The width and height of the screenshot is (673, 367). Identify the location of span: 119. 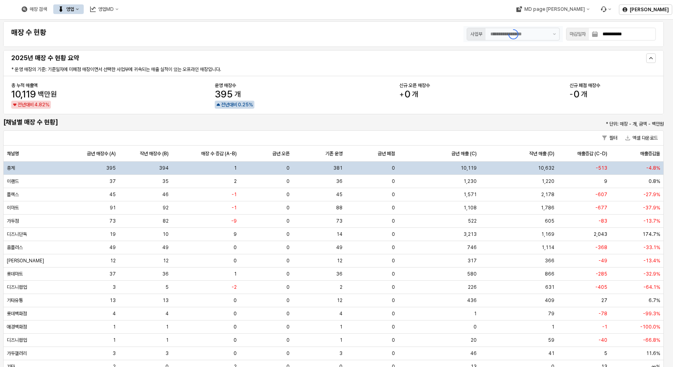
(29, 94).